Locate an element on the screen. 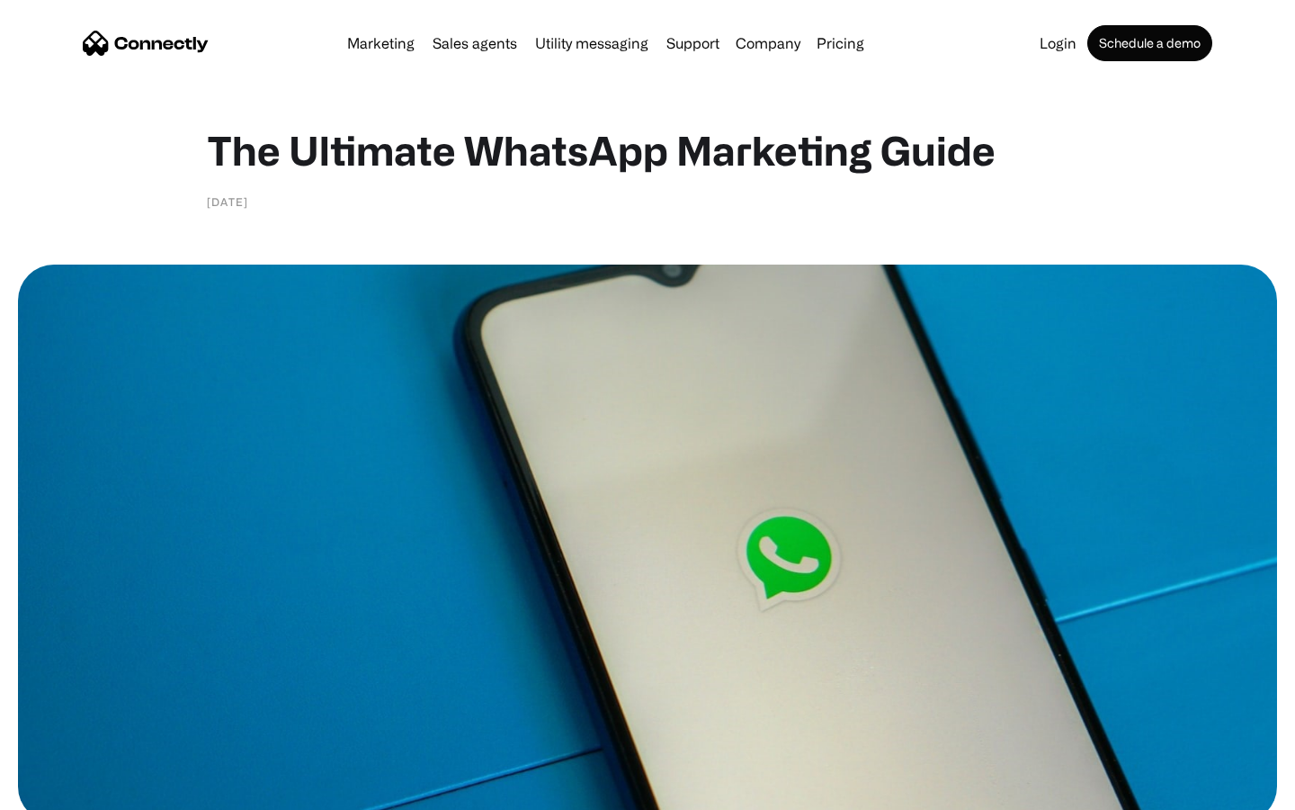 This screenshot has width=1295, height=810. a: Sales agents is located at coordinates (475, 43).